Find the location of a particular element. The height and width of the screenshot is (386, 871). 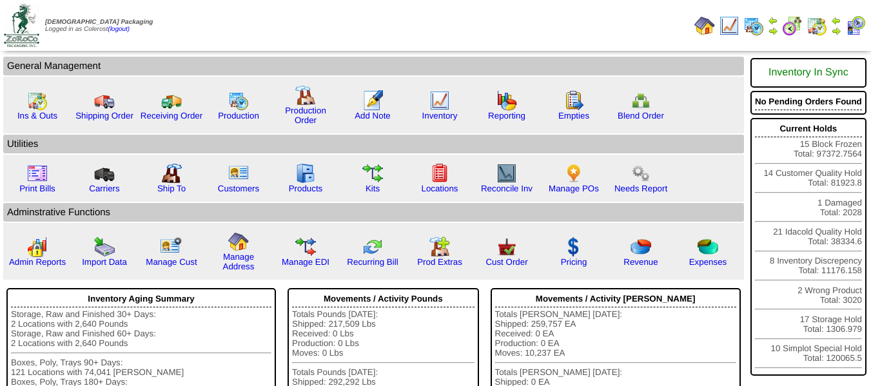

a: Print Bills is located at coordinates (37, 188).